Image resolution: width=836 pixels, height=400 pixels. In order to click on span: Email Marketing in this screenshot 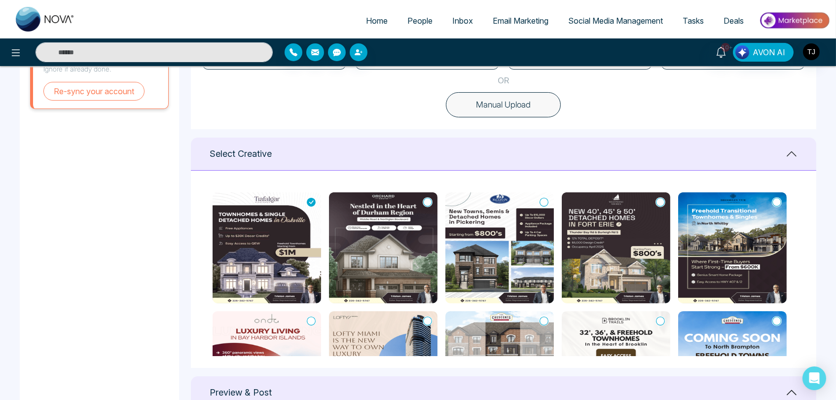, I will do `click(521, 21)`.